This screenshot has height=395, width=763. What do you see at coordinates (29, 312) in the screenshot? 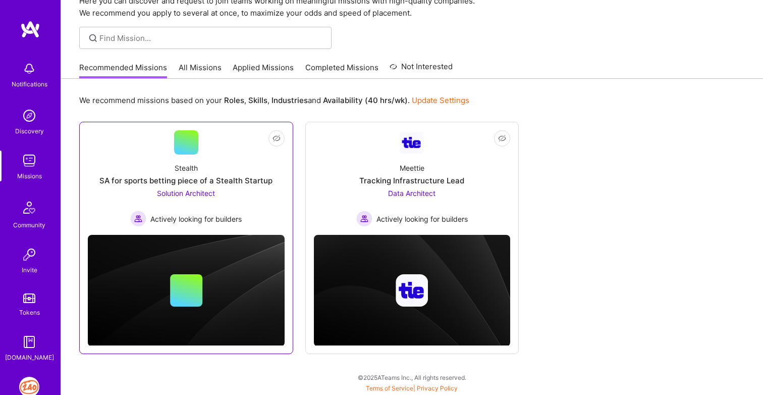
I see `div: Tokens` at bounding box center [29, 312].